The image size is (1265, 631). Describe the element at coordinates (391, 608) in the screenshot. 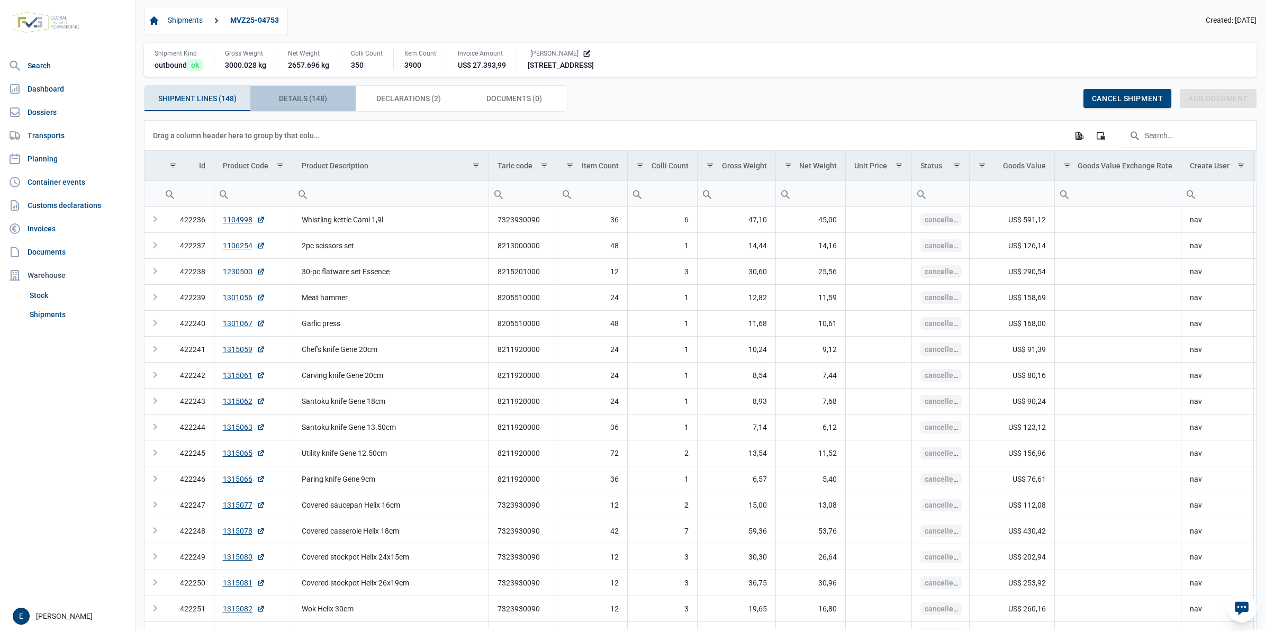

I see `td: Wok Helix 30cm` at that location.